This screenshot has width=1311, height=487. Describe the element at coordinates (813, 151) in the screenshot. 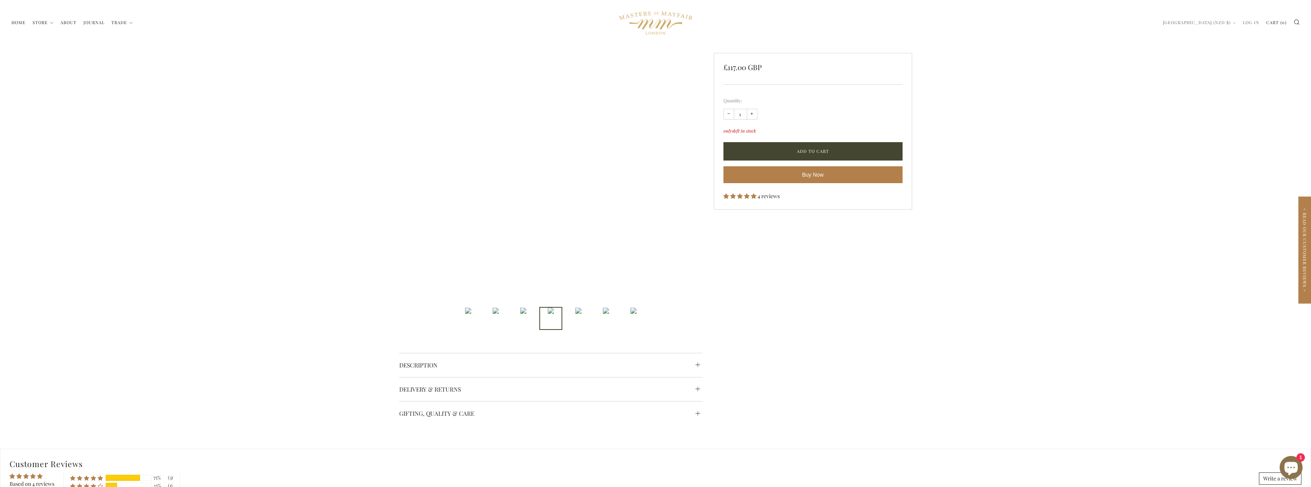

I see `button: Add to cart` at that location.